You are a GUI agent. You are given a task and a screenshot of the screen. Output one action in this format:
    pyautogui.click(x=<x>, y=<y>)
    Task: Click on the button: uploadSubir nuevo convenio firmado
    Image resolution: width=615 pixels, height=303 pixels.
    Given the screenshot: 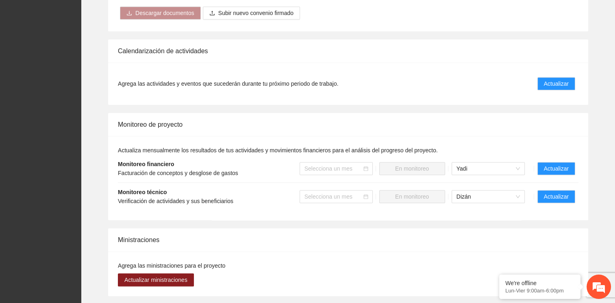 What is the action you would take?
    pyautogui.click(x=251, y=13)
    